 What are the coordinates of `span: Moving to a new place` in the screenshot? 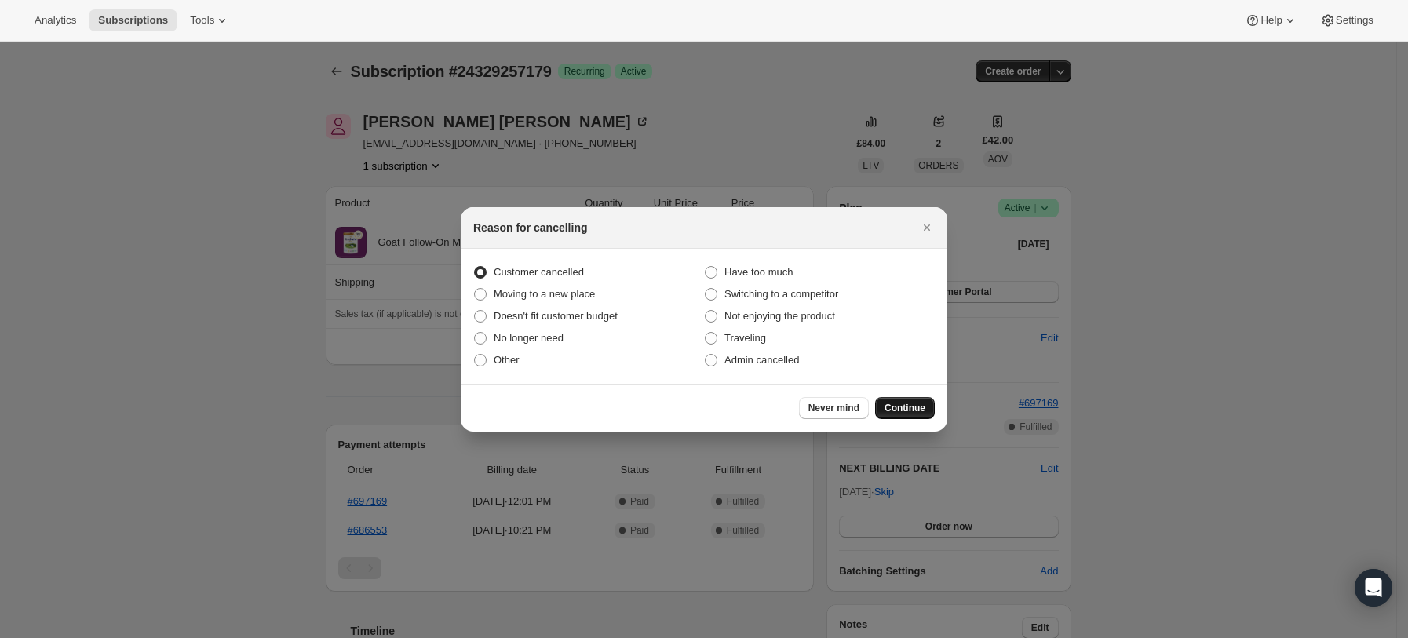 It's located at (544, 294).